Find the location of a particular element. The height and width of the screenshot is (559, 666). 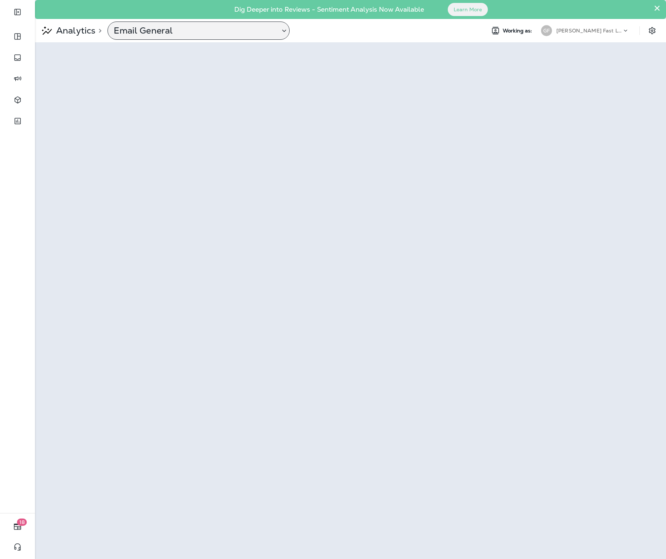

button: 18 is located at coordinates (17, 526).